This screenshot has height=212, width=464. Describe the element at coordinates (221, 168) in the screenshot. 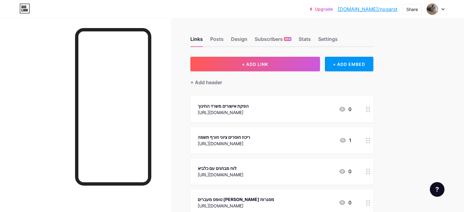

I see `div: לוח מבחנים עם כלביא` at that location.